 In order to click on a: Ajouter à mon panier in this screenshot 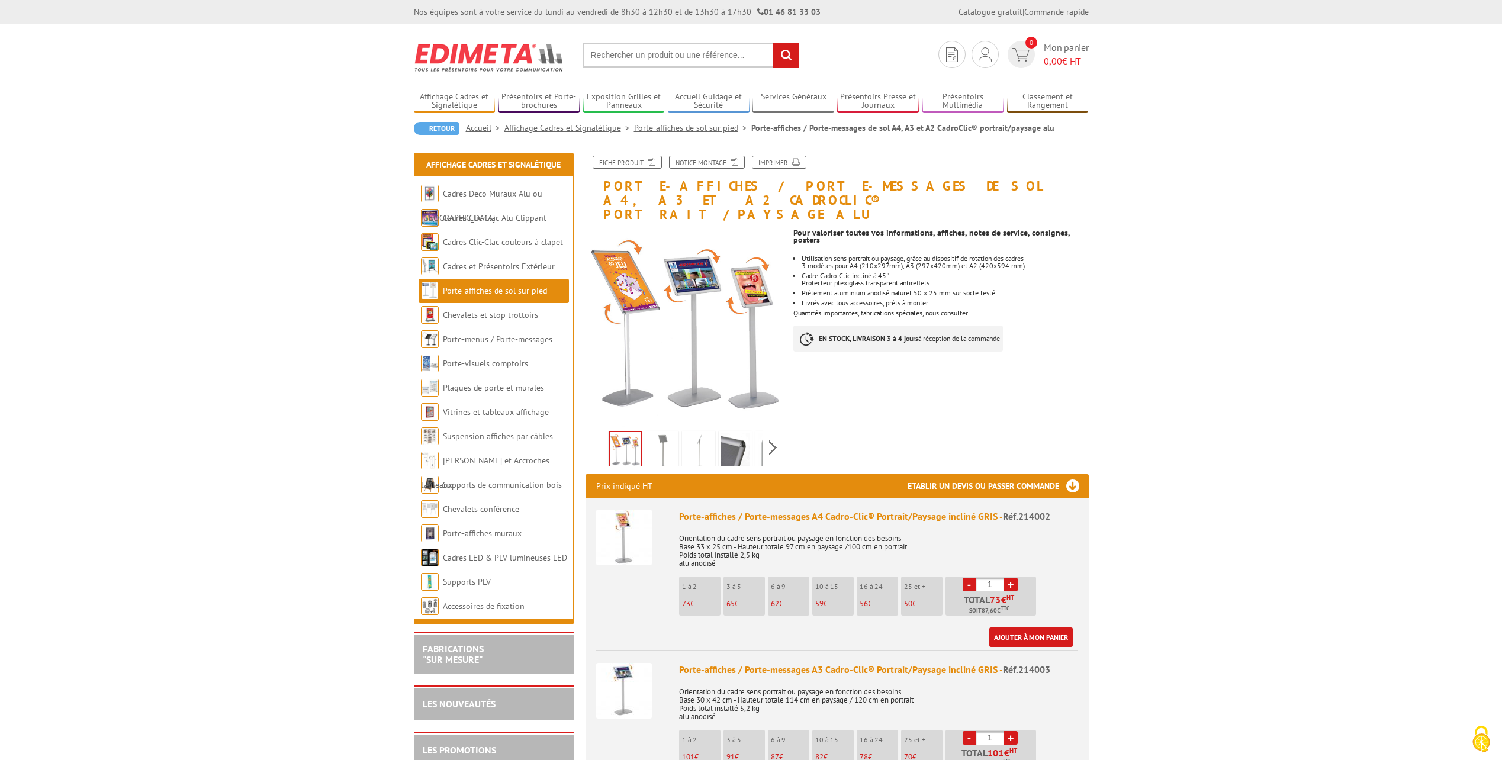, I will do `click(1031, 637)`.